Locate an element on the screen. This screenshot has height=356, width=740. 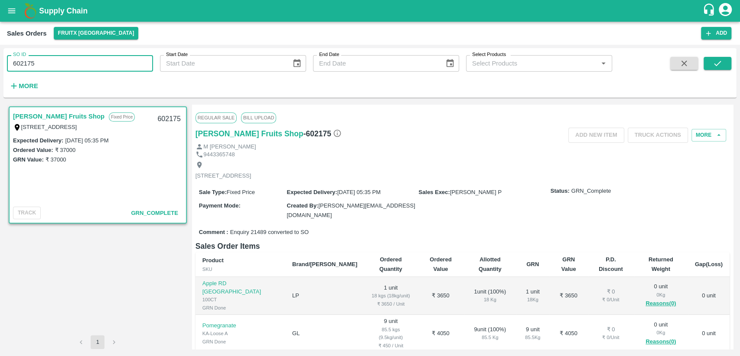
p: Pomegranate is located at coordinates (240, 325).